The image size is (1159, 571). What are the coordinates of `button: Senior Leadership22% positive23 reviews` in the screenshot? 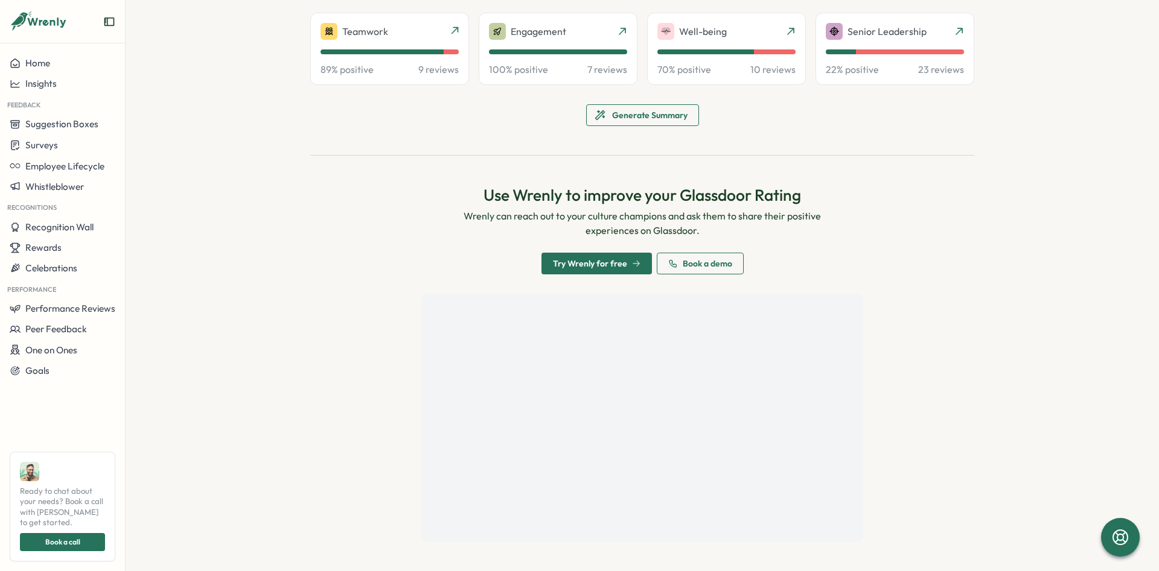 It's located at (894, 49).